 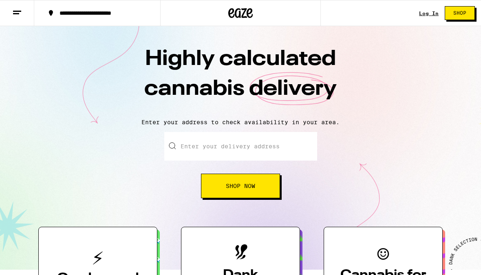 I want to click on button: Shop, so click(x=460, y=13).